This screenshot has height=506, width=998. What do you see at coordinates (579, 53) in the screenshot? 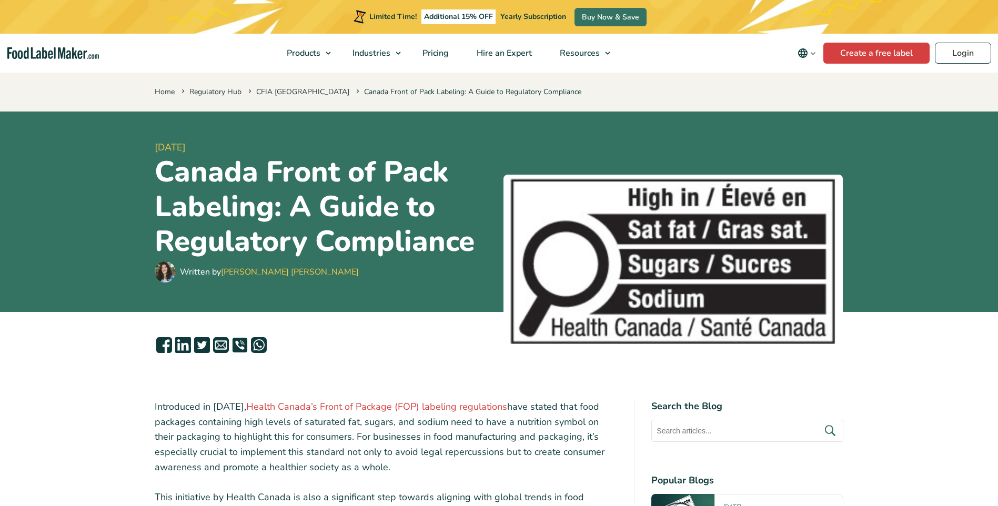
I see `span: Resources` at bounding box center [579, 53].